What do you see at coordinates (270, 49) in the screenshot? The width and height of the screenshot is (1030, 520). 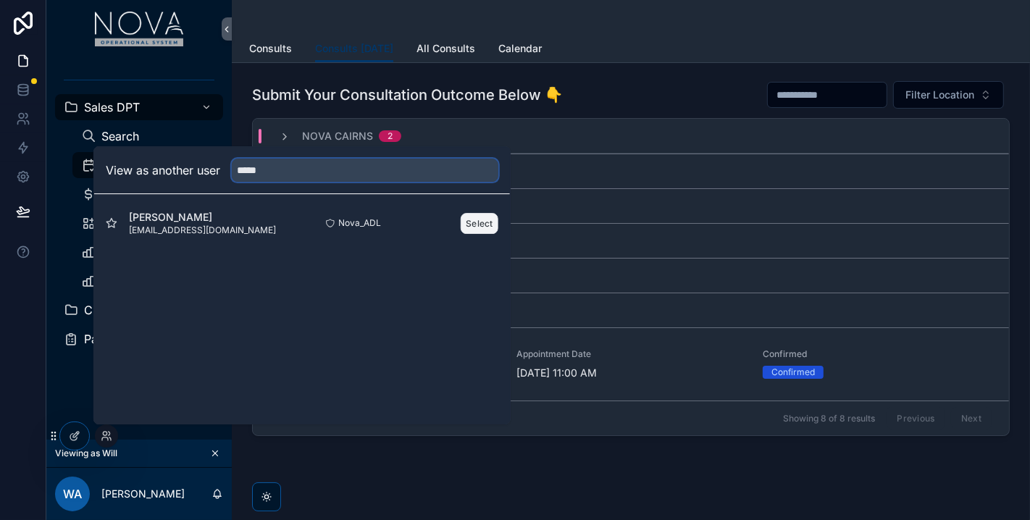 I see `span: Consults` at bounding box center [270, 49].